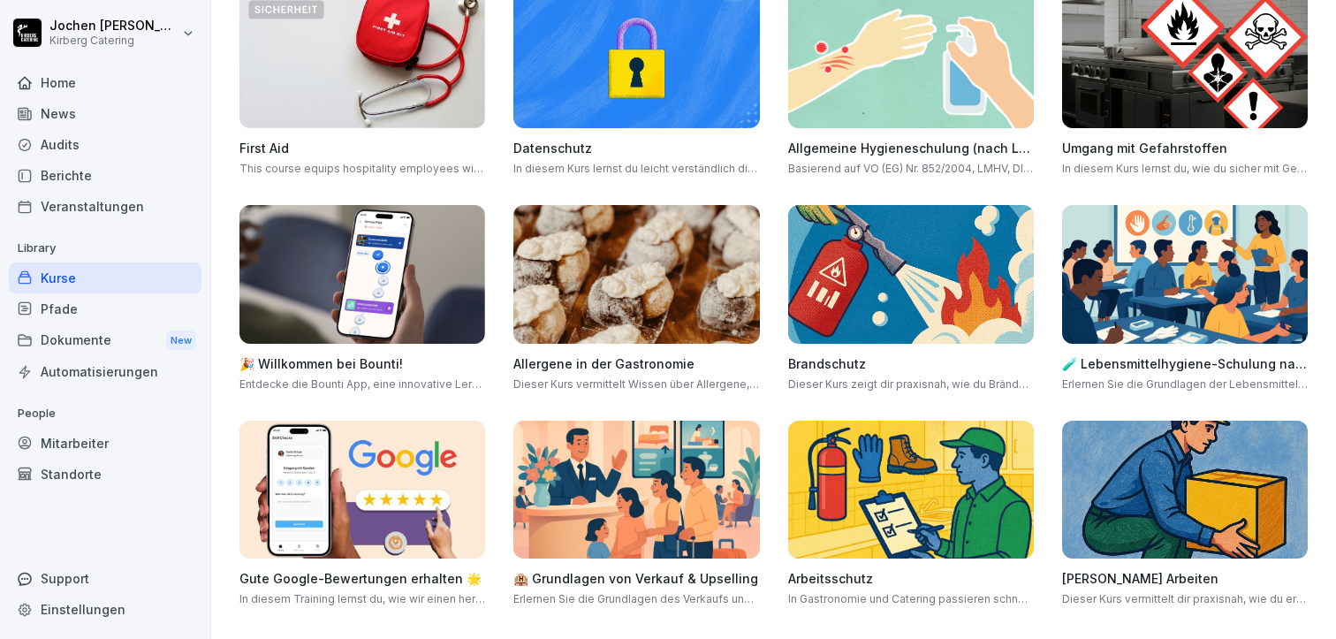  I want to click on p: Dieser Kurs zeigt dir praxisnah, wie du Brände in der Gastronomie verhinderst, Fettbrände sicher ..., so click(911, 384).